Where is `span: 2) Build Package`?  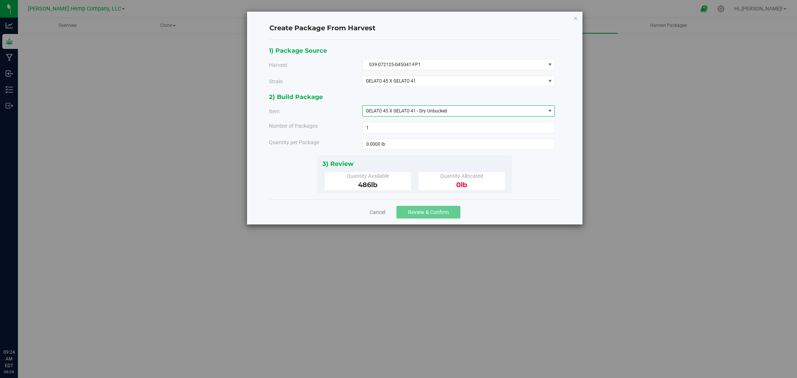
span: 2) Build Package is located at coordinates (296, 97).